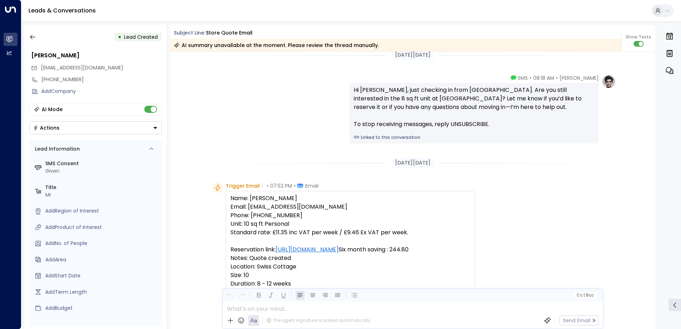  Describe the element at coordinates (56, 149) in the screenshot. I see `div: Lead Information` at that location.